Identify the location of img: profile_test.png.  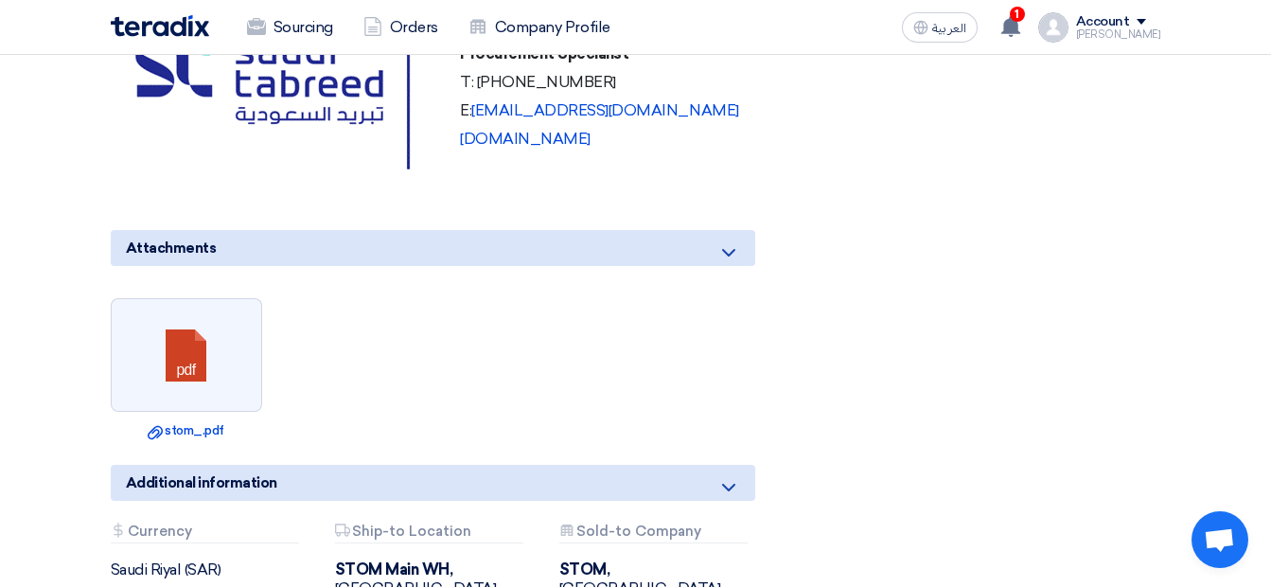
(1053, 27).